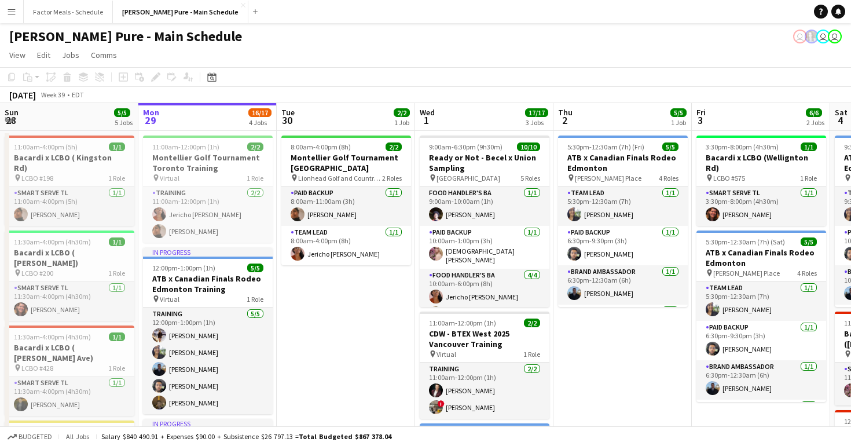 The height and width of the screenshot is (446, 851). What do you see at coordinates (208, 331) in the screenshot?
I see `app-job-card: In progress12:00pm-1:00pm (1h)5/5ATB x Canadian Finals Rodeo Edmonton Training Virtual1 RoleTrain...` at bounding box center [208, 331].